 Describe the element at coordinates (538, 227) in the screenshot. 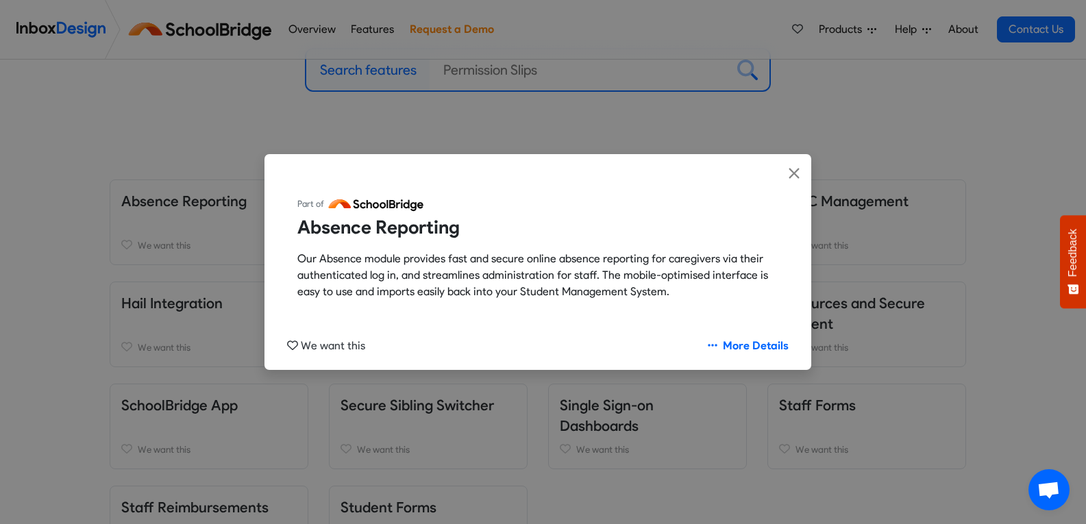

I see `h4: Absence Reporting` at that location.